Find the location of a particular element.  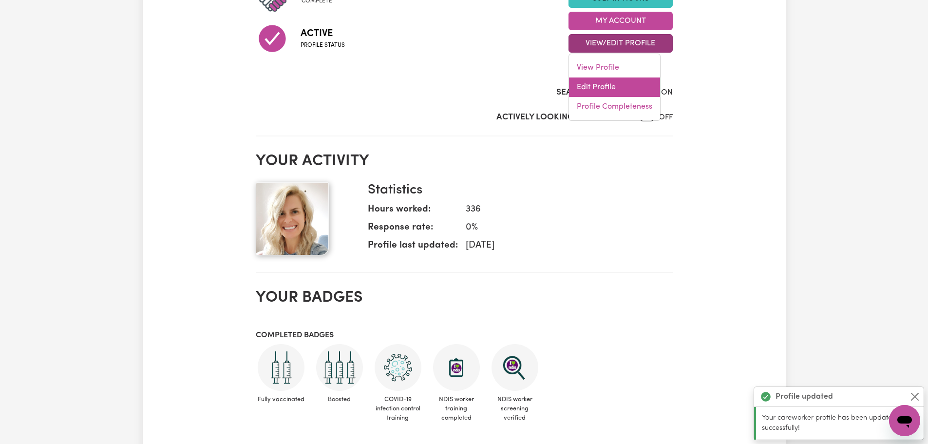

button: View/Edit Profile is located at coordinates (621, 43).